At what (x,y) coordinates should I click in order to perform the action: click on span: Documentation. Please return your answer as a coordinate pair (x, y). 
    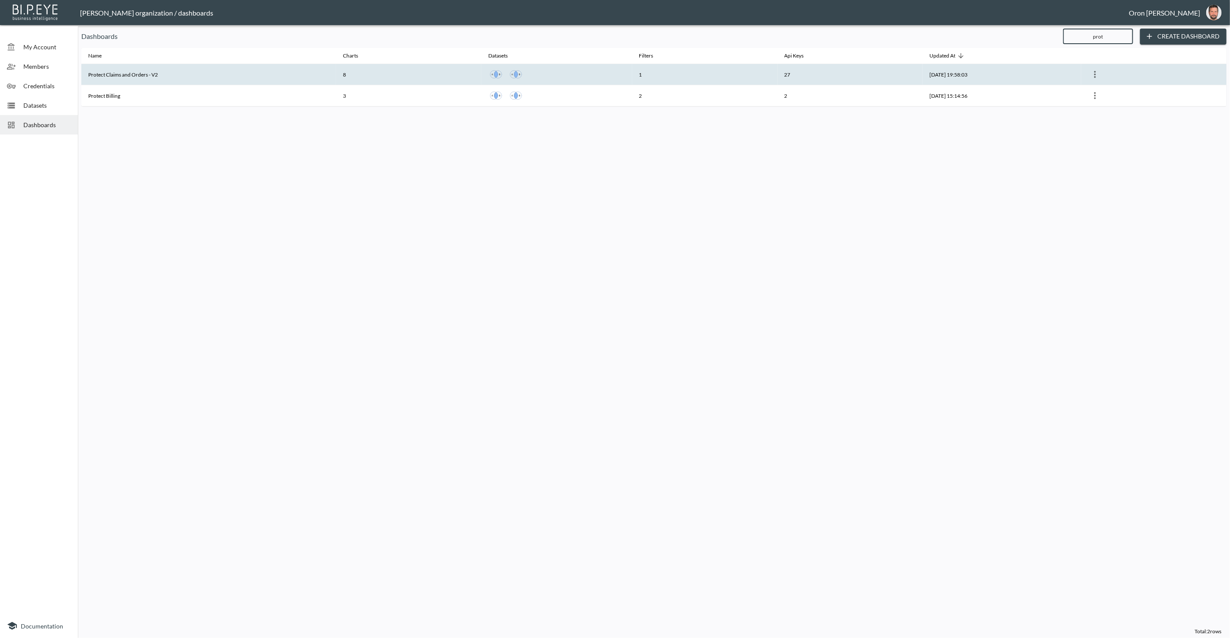
    Looking at the image, I should click on (42, 626).